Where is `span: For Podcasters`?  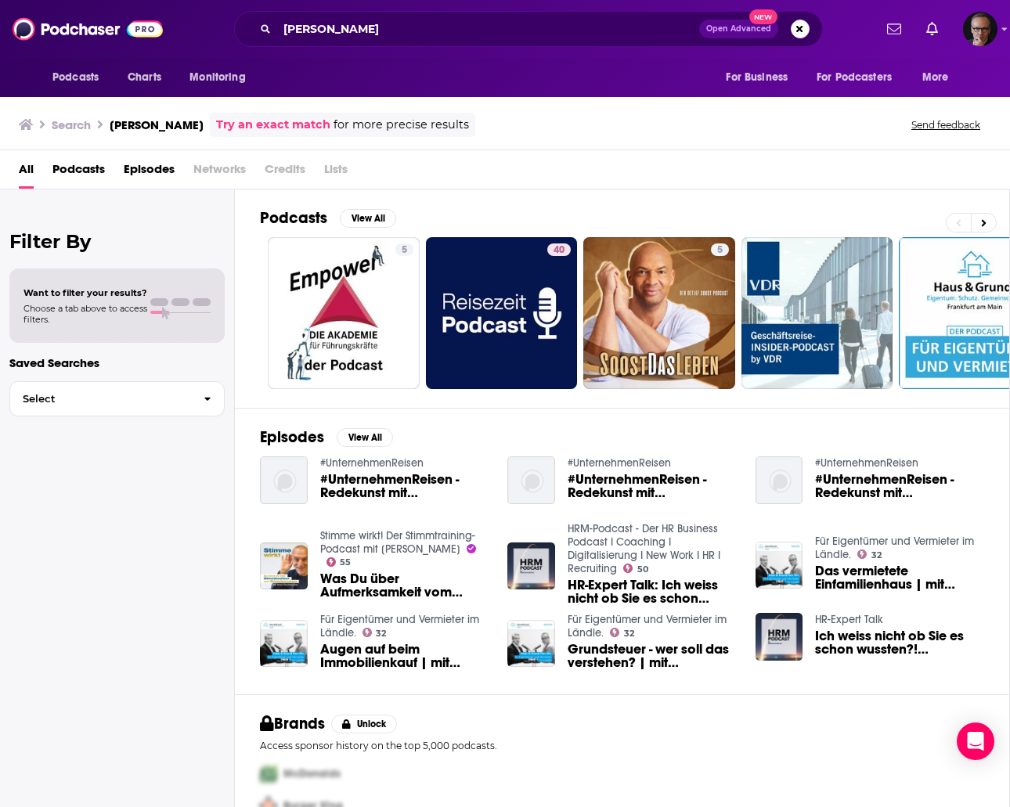
span: For Podcasters is located at coordinates (854, 78).